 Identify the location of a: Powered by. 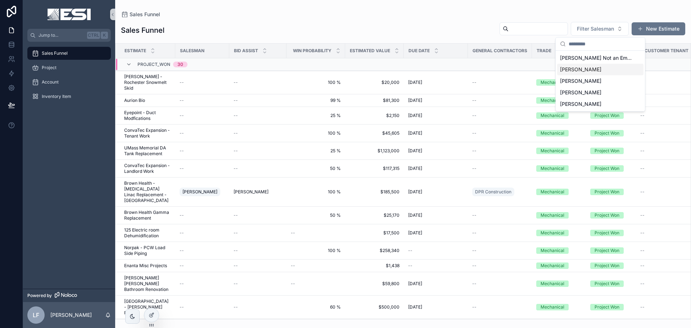
(69, 295).